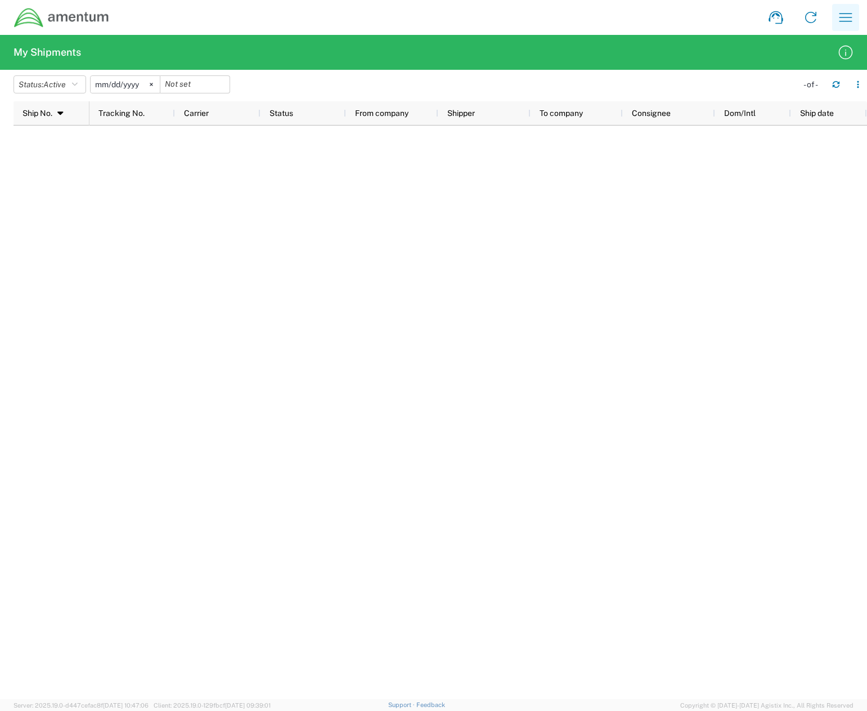 Image resolution: width=867 pixels, height=711 pixels. What do you see at coordinates (561, 113) in the screenshot?
I see `span: To company` at bounding box center [561, 113].